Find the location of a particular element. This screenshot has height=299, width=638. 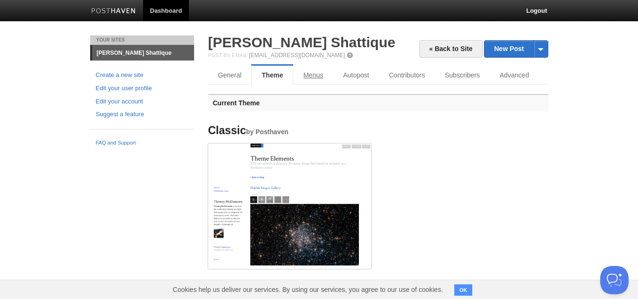

a: New Post is located at coordinates (515, 49).